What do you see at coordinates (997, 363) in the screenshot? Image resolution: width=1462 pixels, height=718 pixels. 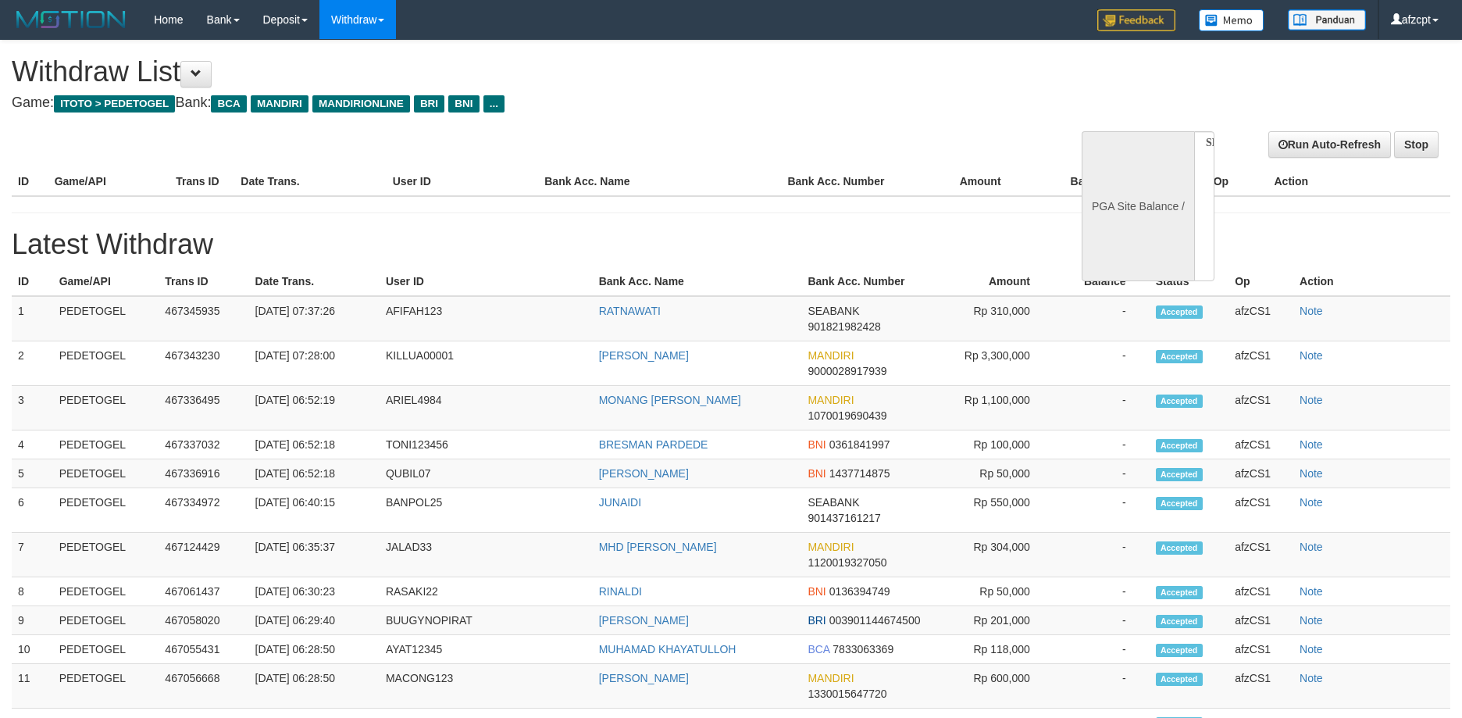 I see `td: Rp 3,300,000` at bounding box center [997, 363].